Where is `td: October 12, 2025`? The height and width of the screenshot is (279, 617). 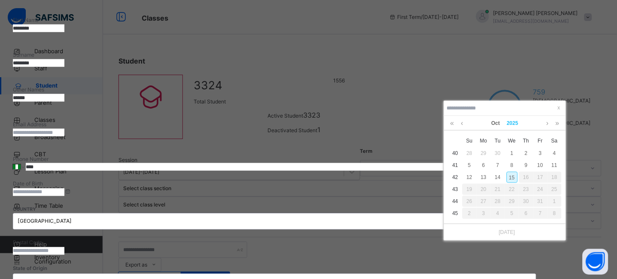 td: October 12, 2025 is located at coordinates (469, 177).